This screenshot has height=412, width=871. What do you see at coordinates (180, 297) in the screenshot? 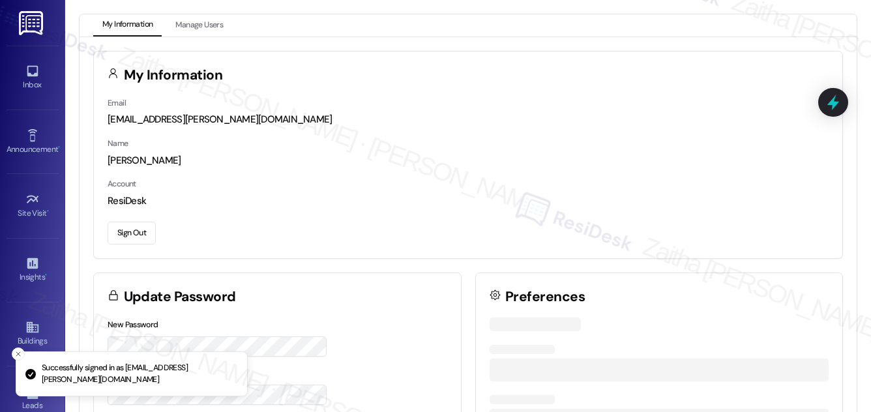
I see `h3: Update Password` at bounding box center [180, 297].